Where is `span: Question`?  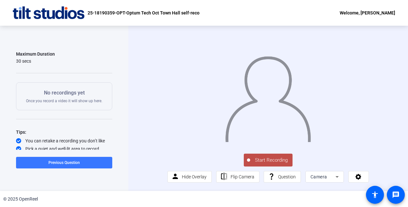
span: Question is located at coordinates (287, 177).